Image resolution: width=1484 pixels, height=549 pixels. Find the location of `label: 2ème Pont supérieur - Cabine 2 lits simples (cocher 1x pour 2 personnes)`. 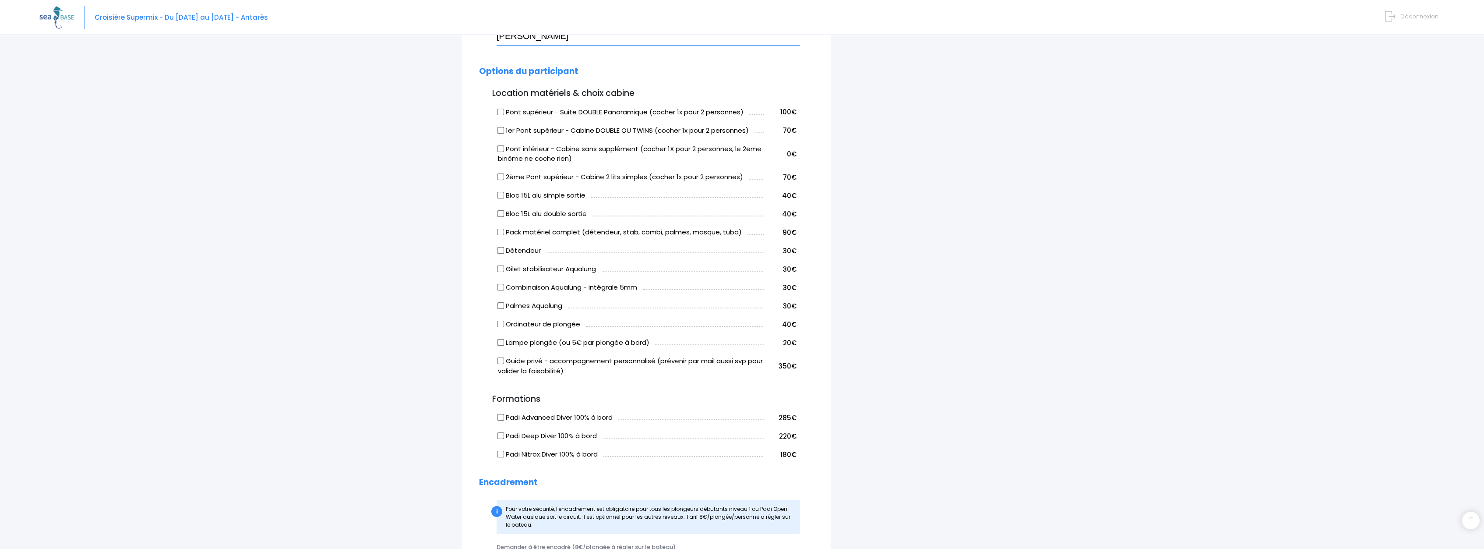

label: 2ème Pont supérieur - Cabine 2 lits simples (cocher 1x pour 2 personnes) is located at coordinates (621, 177).